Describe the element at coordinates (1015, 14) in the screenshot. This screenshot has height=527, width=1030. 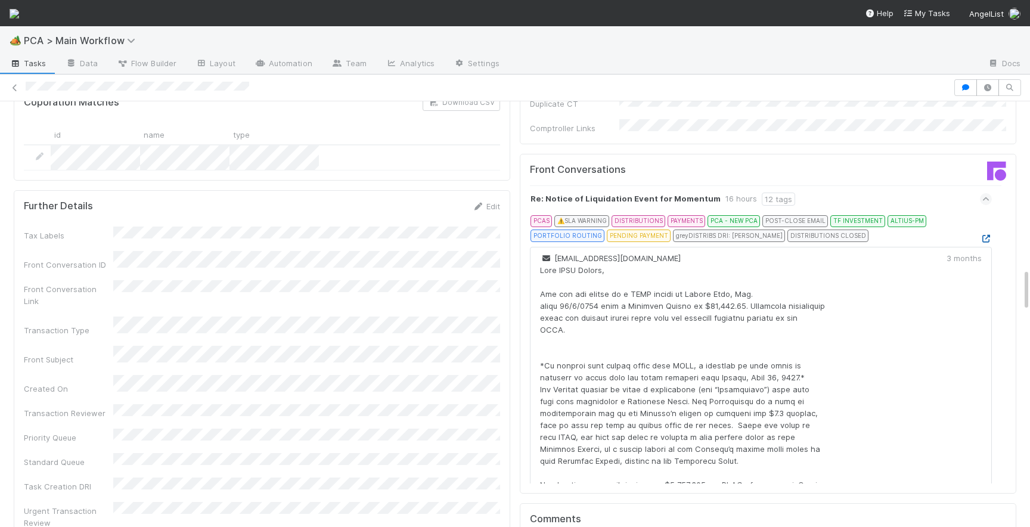
I see `img: avatar_ba0ef937-97b0-4cb1-a734-c46f876909ef.png` at that location.